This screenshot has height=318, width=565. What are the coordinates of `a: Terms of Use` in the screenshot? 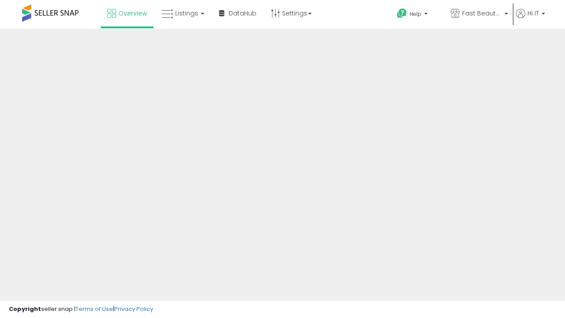 It's located at (94, 309).